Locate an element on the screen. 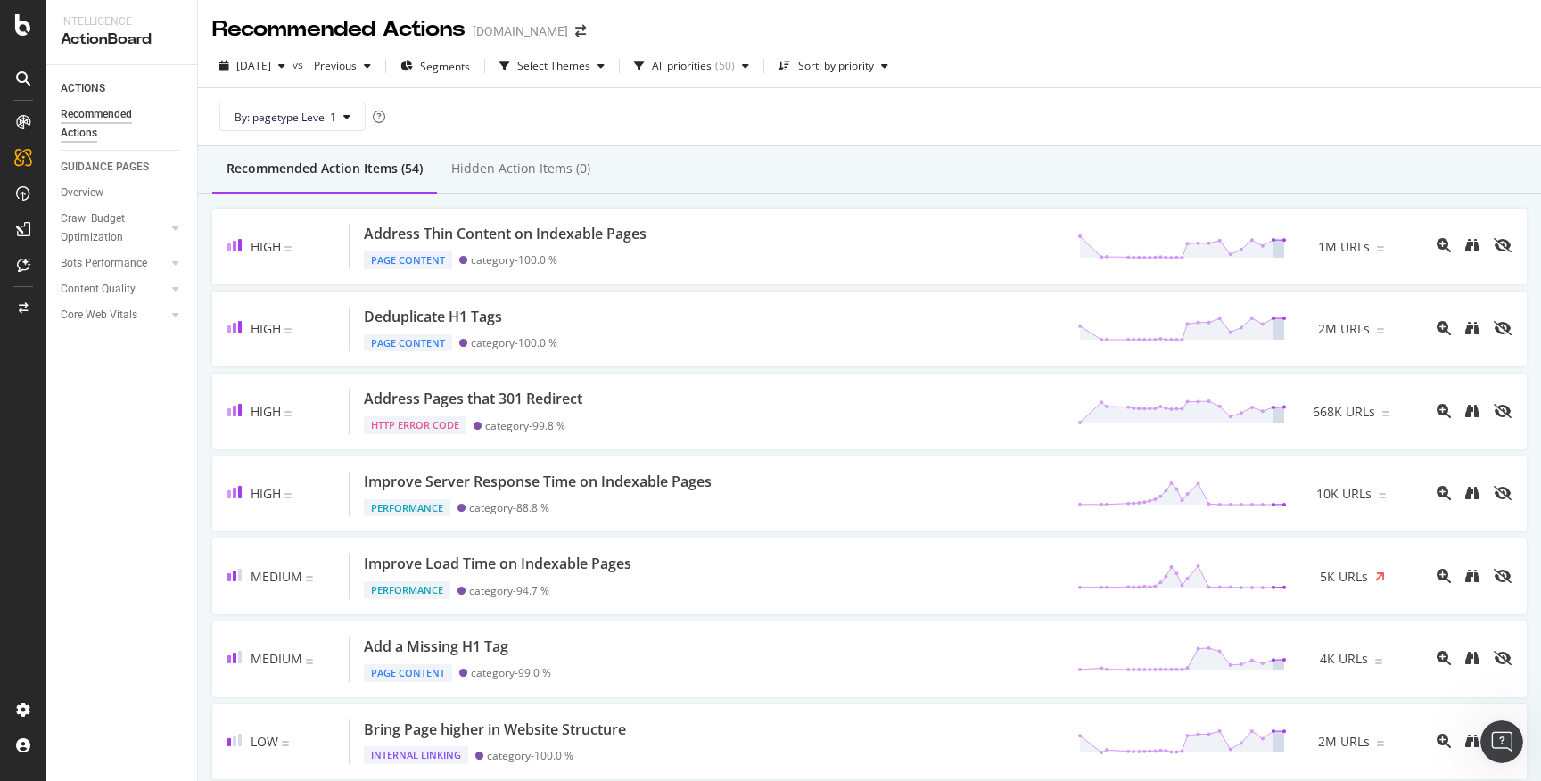 The width and height of the screenshot is (1541, 781). a: Recommended Actions is located at coordinates (122, 124).